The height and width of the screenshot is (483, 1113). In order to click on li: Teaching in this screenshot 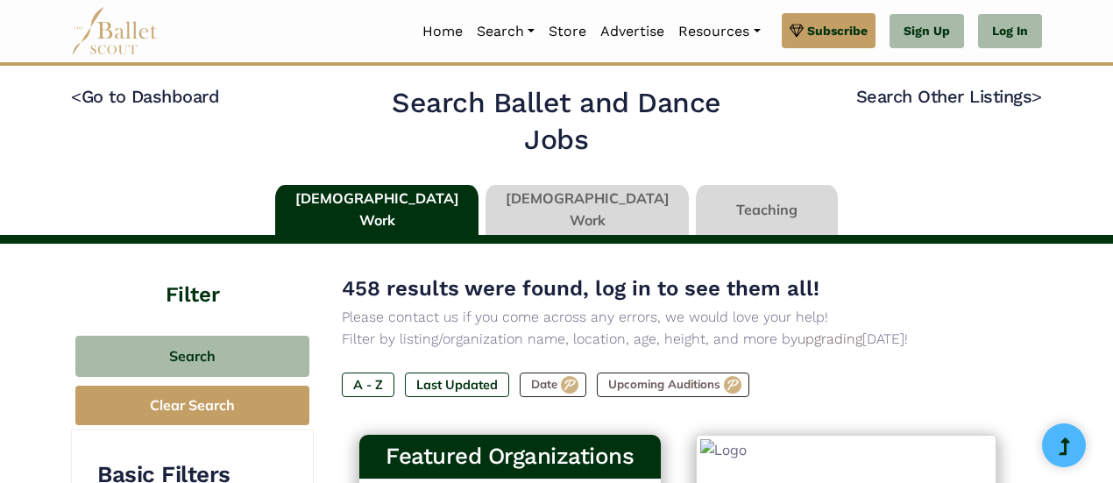, I will do `click(767, 210)`.